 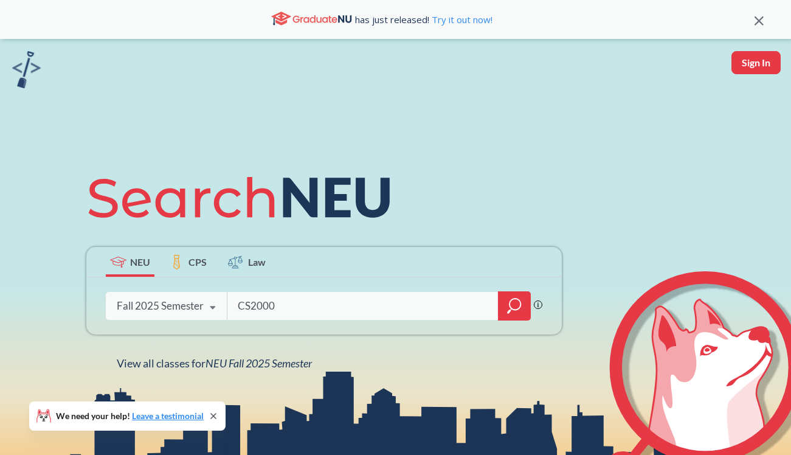 I want to click on span: NEU Fall 2025 Semester, so click(x=258, y=363).